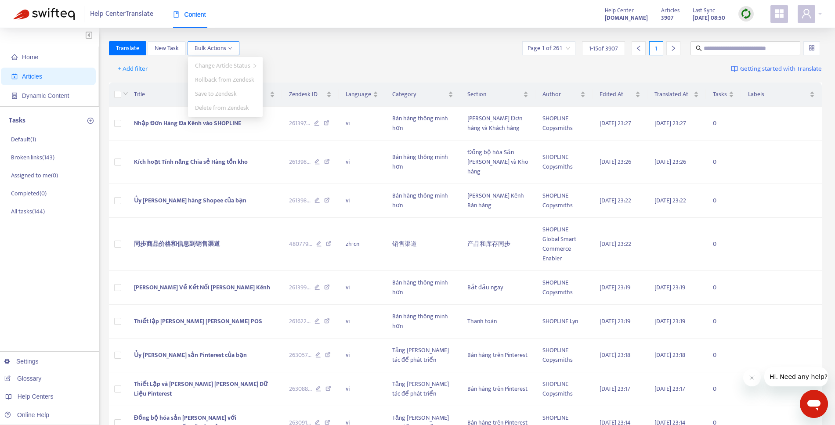 The height and width of the screenshot is (425, 835). Describe the element at coordinates (176, 15) in the screenshot. I see `span: book` at that location.